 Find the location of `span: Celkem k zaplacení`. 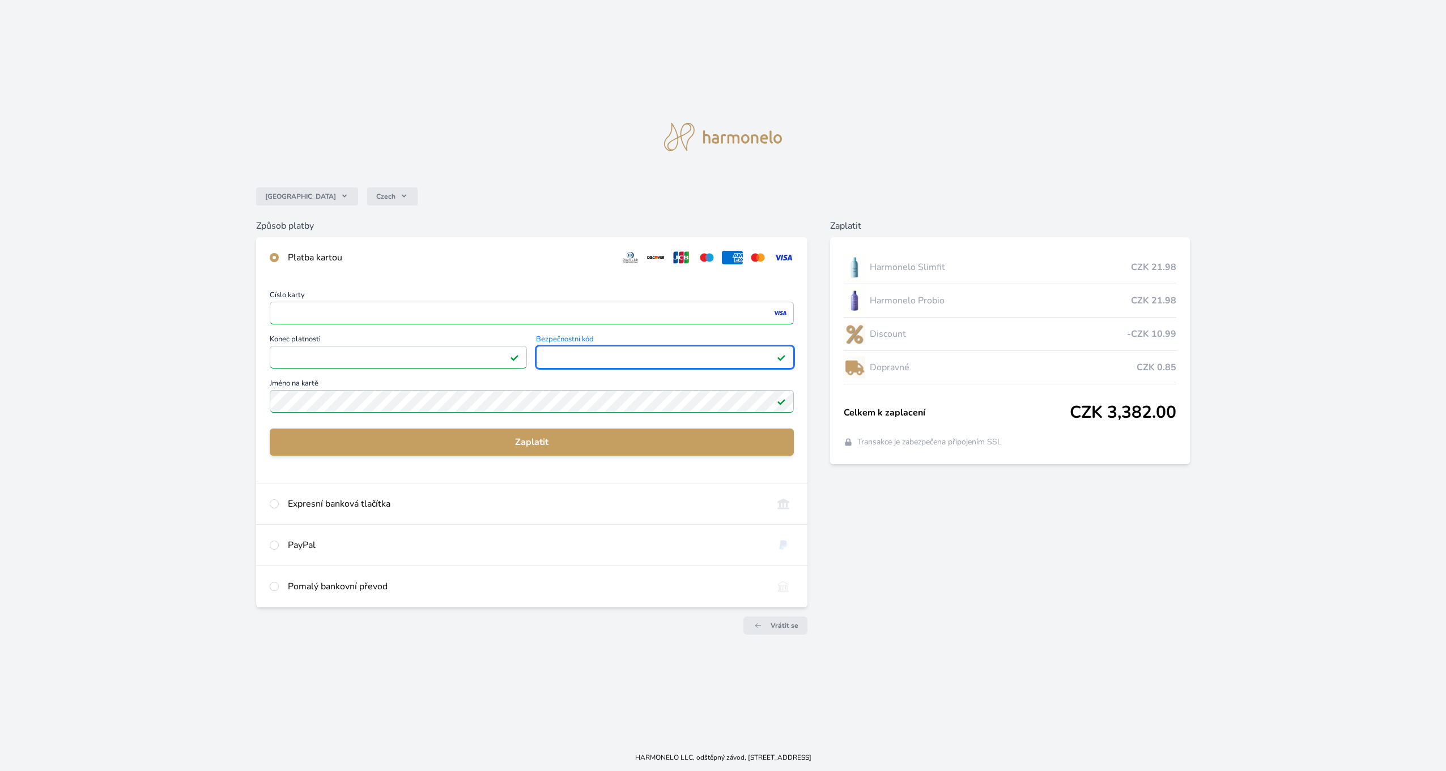

span: Celkem k zaplacení is located at coordinates (956, 413).